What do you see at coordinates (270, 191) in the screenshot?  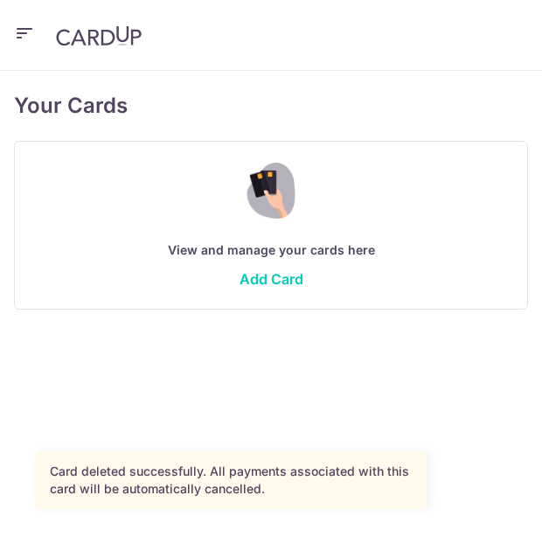 I see `img: Credit Card` at bounding box center [270, 191].